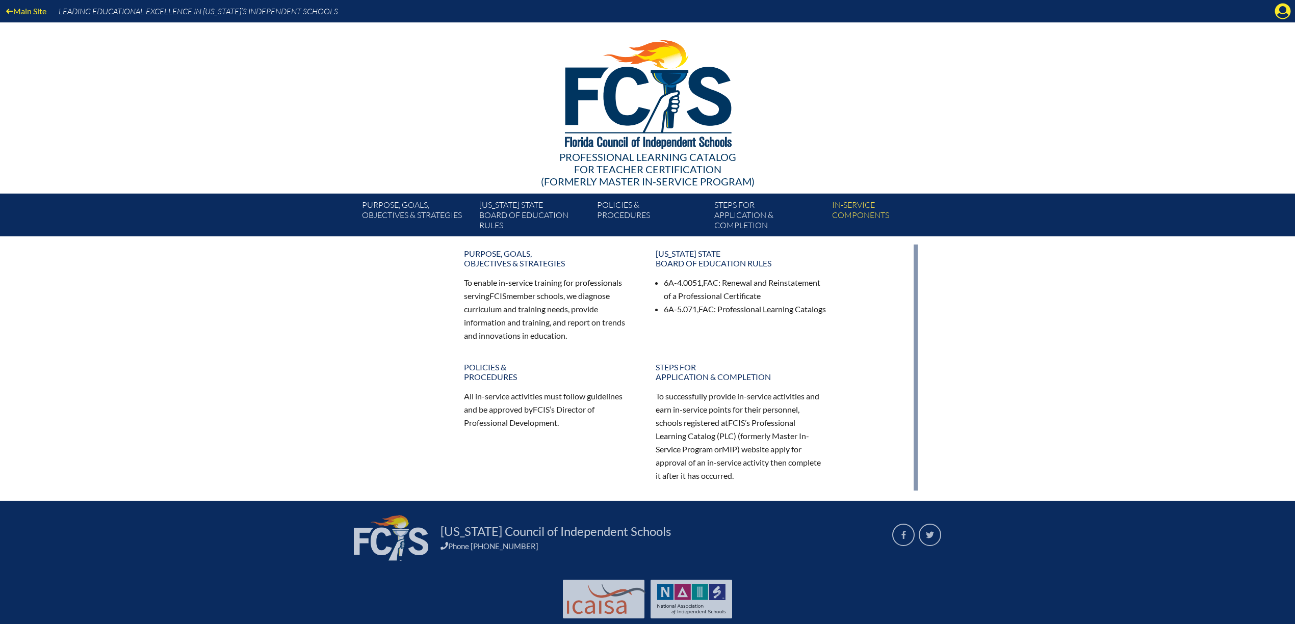 This screenshot has width=1295, height=624. I want to click on span: PLC, so click(726, 436).